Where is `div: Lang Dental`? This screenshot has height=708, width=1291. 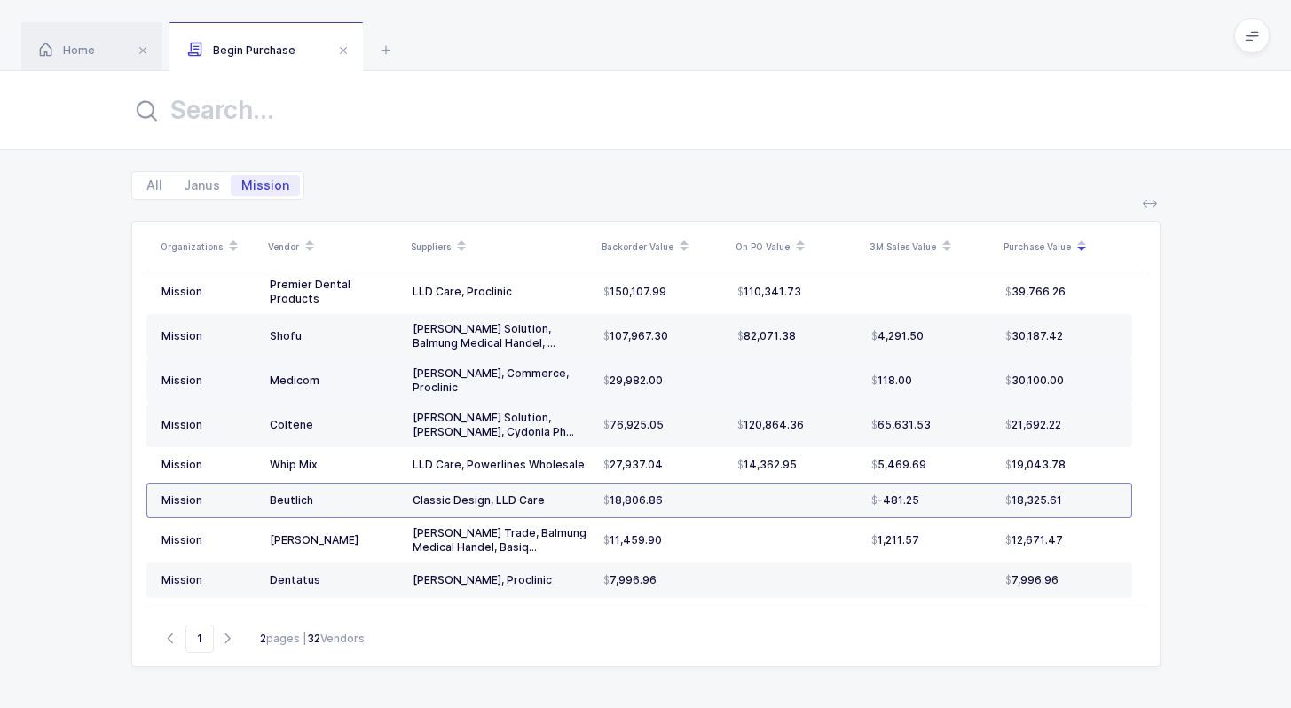 div: Lang Dental is located at coordinates (334, 616).